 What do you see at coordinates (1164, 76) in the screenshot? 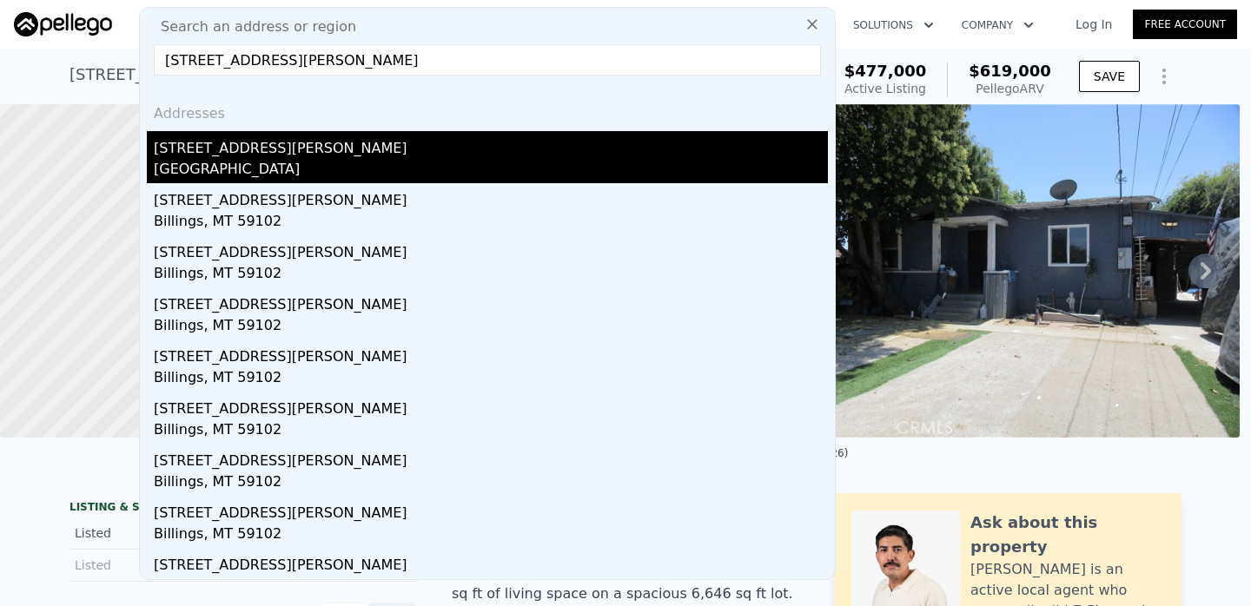
I see `button: Show Options` at bounding box center [1164, 76].